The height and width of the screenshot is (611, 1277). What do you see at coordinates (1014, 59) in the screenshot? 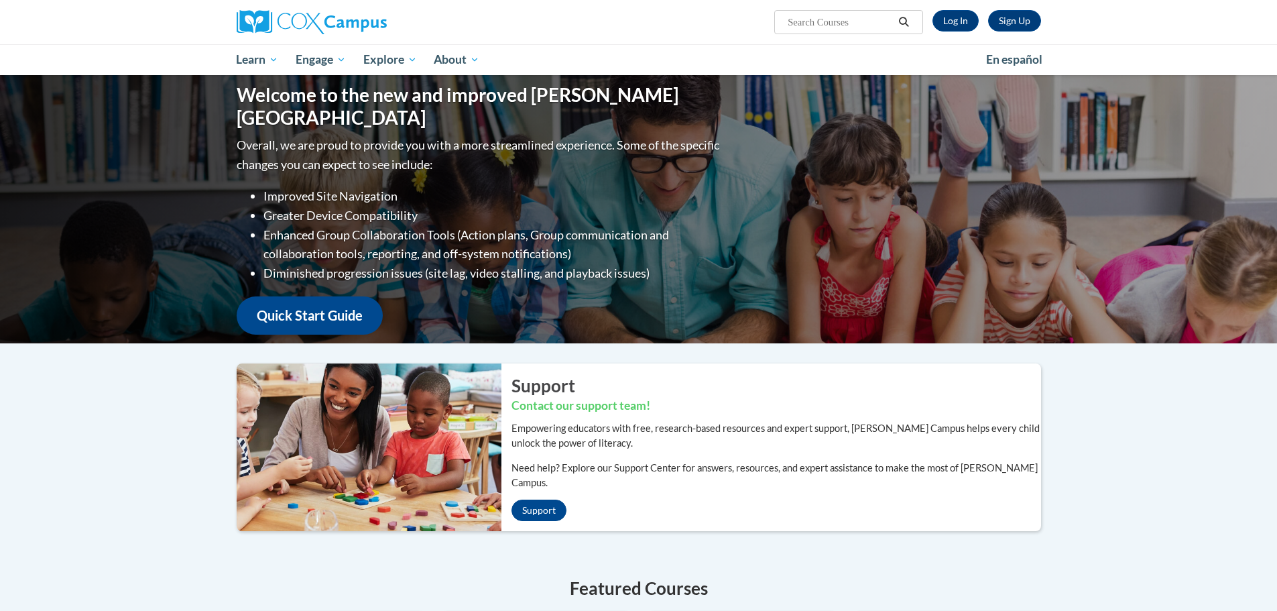
I see `span: En español` at bounding box center [1014, 59].